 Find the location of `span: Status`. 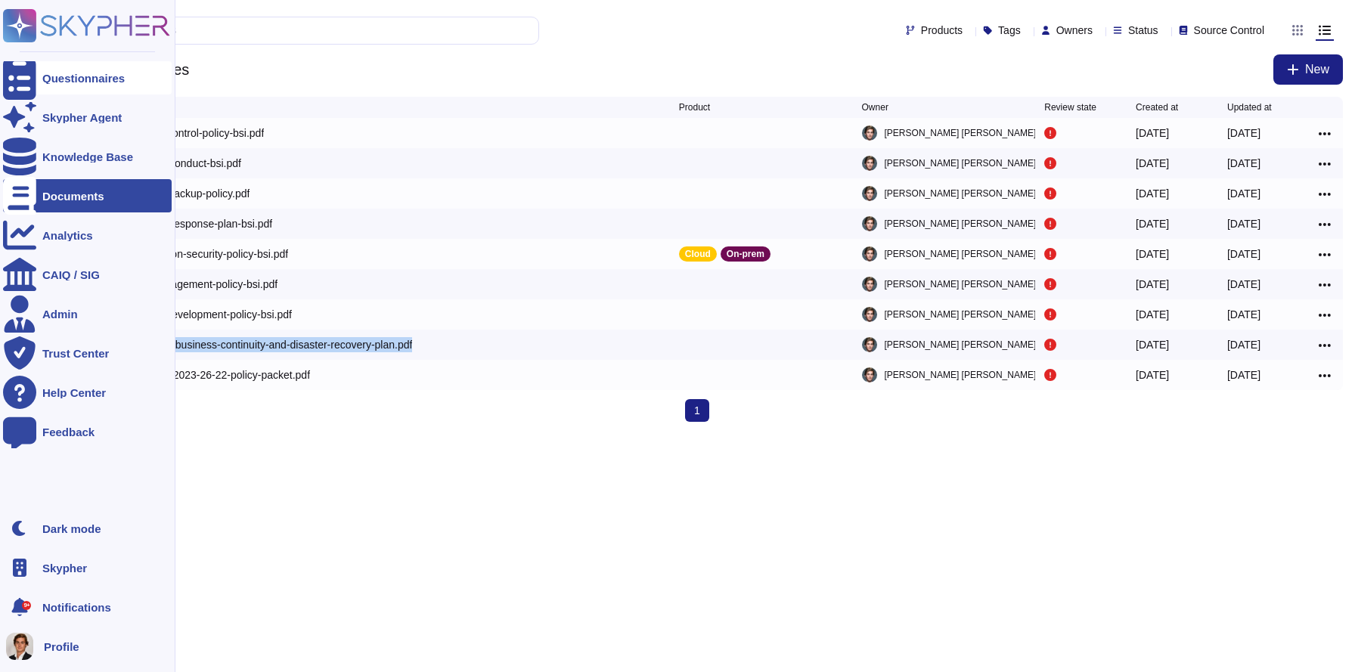

span: Status is located at coordinates (1143, 30).